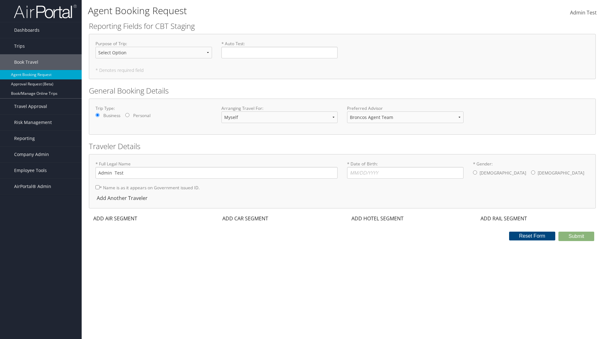 This screenshot has width=603, height=339. I want to click on span: Risk Management, so click(33, 122).